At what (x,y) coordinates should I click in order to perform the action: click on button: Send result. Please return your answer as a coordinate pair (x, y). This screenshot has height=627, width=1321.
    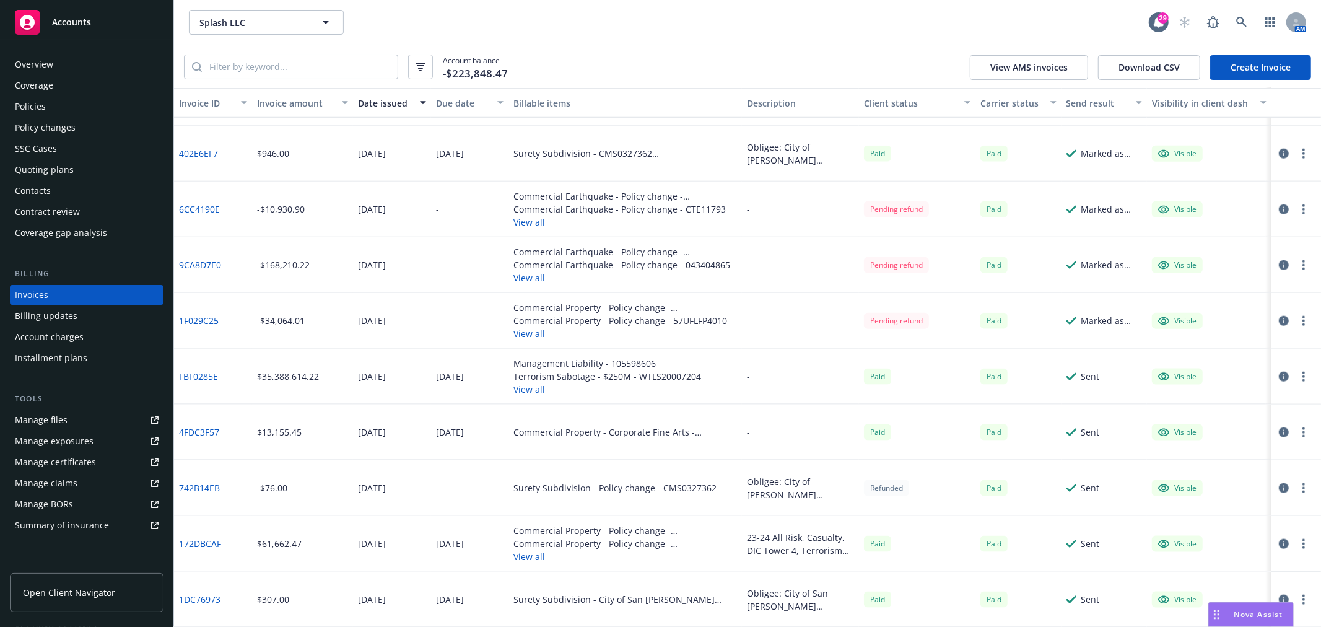
    Looking at the image, I should click on (1104, 103).